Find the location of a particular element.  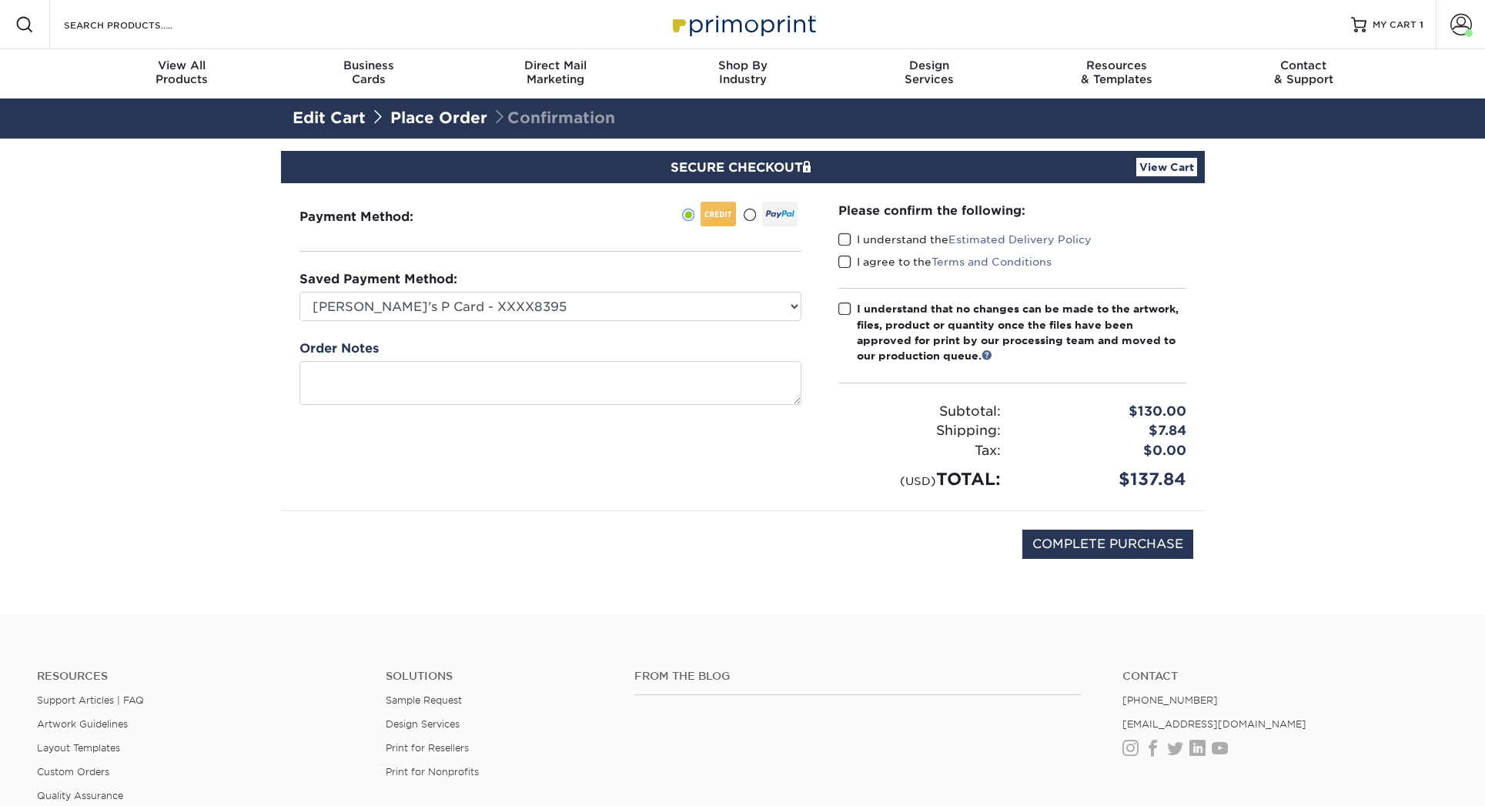

a: Resources& Templates is located at coordinates (1116, 74).